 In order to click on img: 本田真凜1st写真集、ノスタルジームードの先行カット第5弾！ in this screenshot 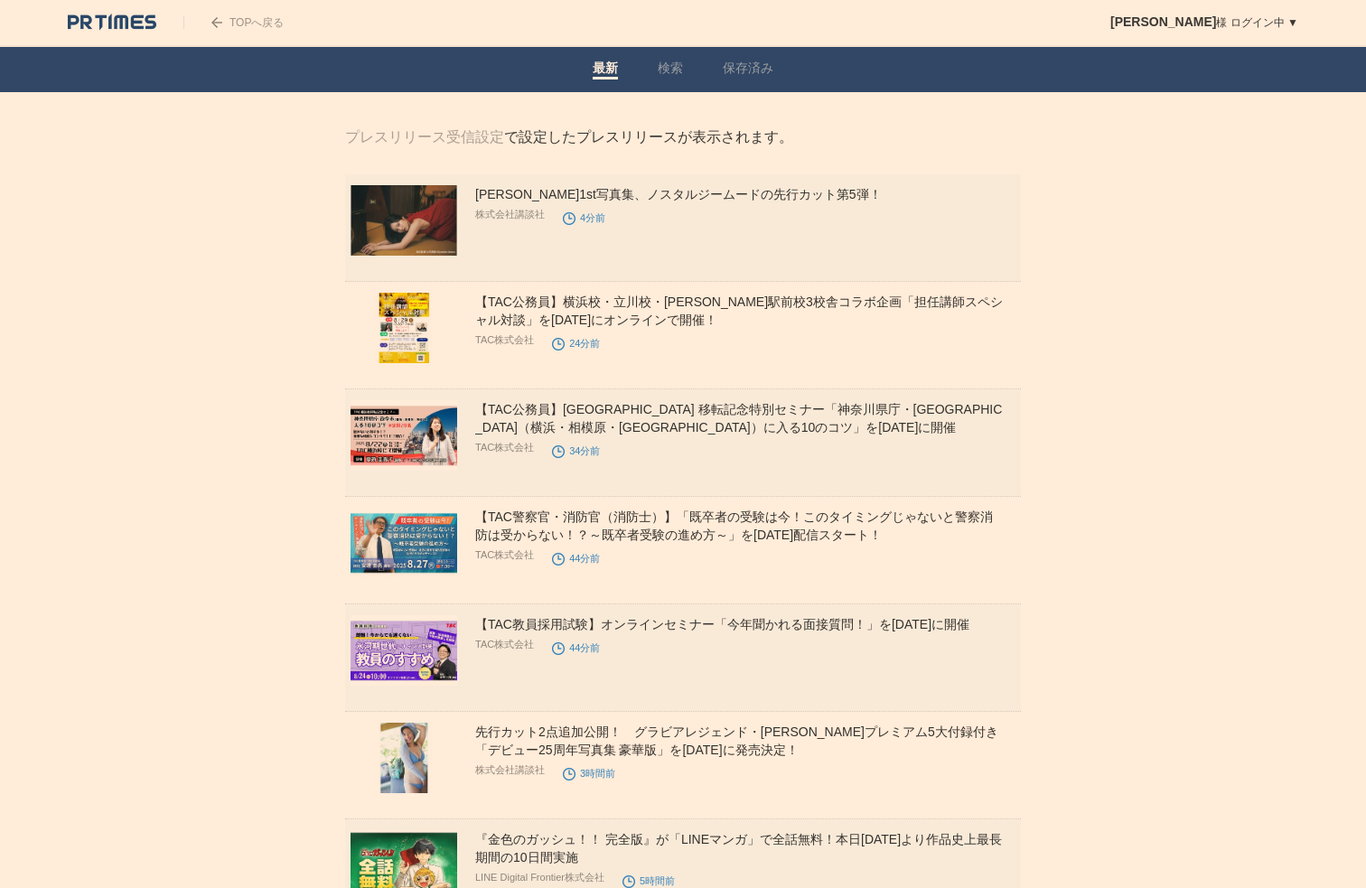, I will do `click(404, 221)`.